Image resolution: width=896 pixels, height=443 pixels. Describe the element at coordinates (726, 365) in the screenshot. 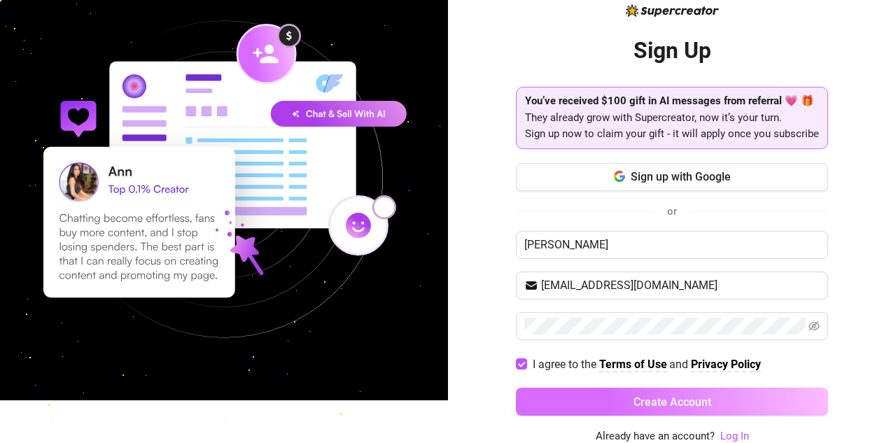

I see `a: Privacy Policy` at that location.